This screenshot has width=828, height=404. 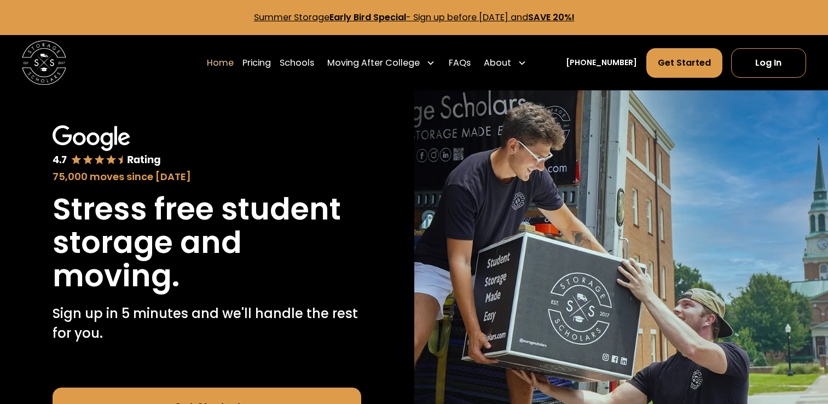 What do you see at coordinates (551, 17) in the screenshot?
I see `strong: SAVE 20%!` at bounding box center [551, 17].